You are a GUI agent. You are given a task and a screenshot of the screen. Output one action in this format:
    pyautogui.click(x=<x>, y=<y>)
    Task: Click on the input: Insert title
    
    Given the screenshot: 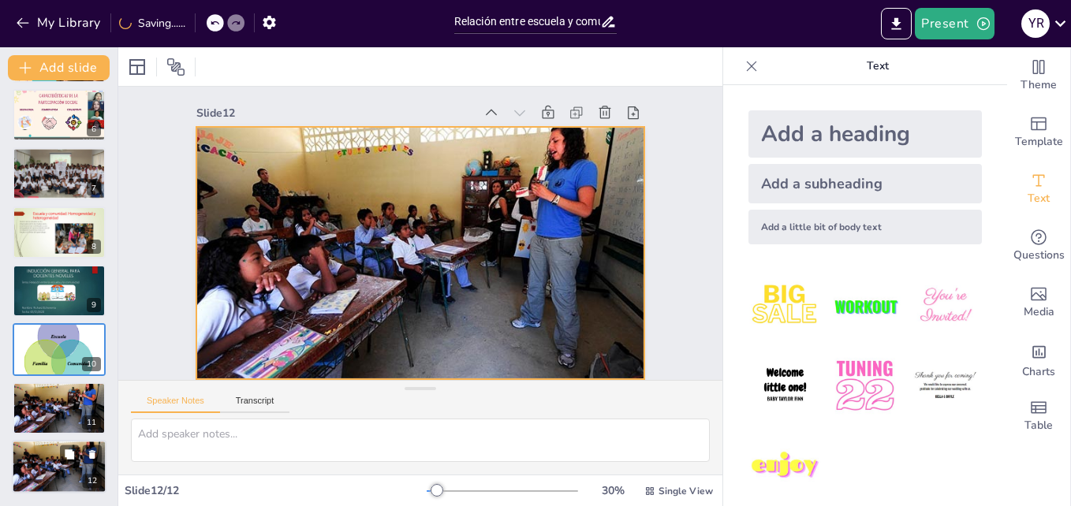 What is the action you would take?
    pyautogui.click(x=527, y=21)
    